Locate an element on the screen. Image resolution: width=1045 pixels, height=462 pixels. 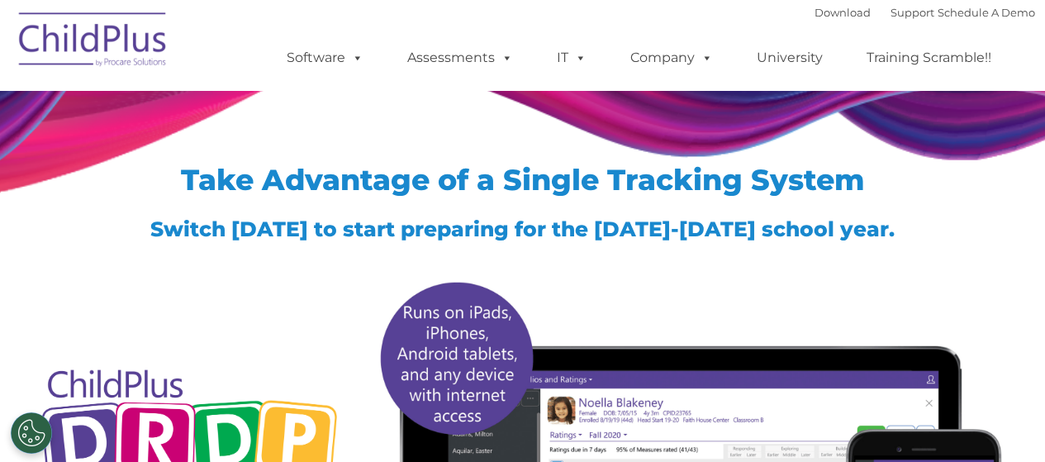
a: Assessments is located at coordinates (460, 58).